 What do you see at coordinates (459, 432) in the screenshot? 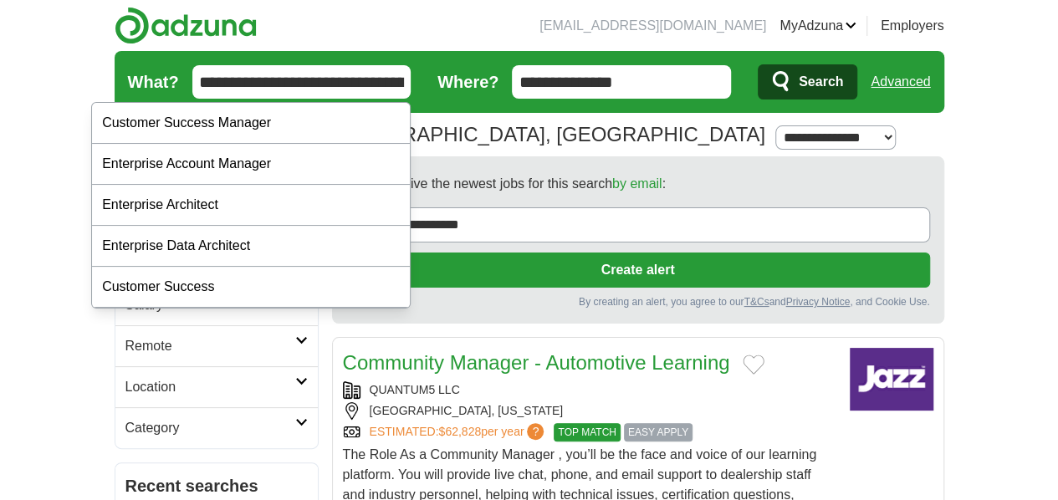
I see `span: $62,828` at bounding box center [459, 432].